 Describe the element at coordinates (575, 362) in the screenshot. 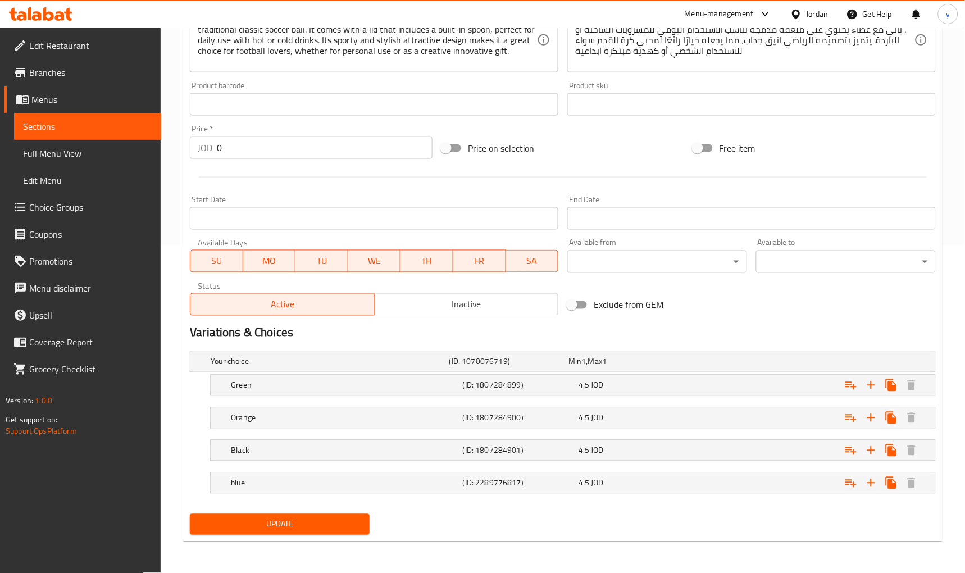

I see `span: Min` at that location.